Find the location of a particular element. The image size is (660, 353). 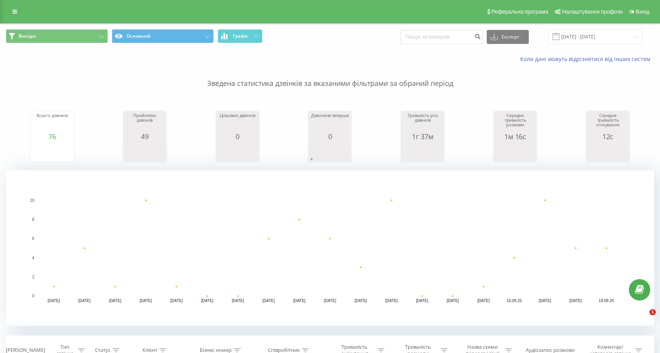

span: Вихідні is located at coordinates (27, 36).